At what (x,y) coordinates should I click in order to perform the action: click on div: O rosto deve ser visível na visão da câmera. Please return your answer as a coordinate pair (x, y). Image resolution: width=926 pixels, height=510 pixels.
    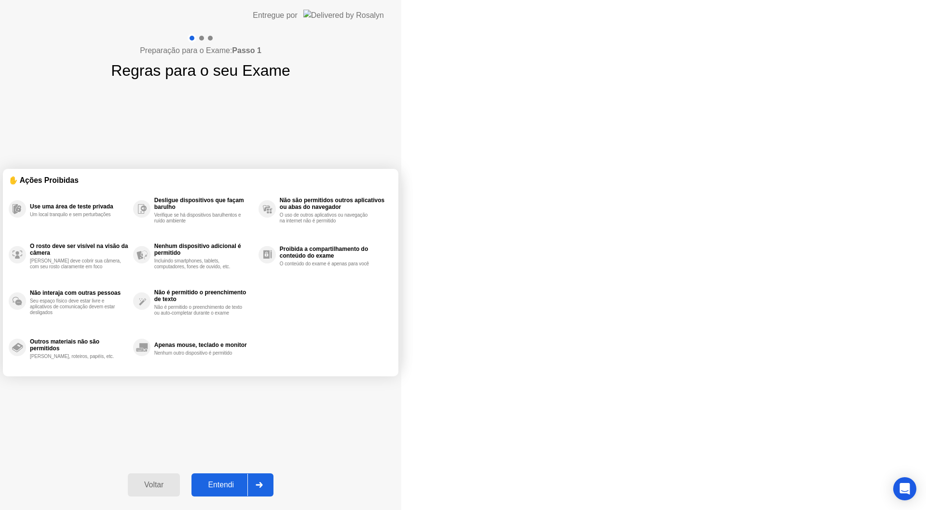
    Looking at the image, I should click on (79, 249).